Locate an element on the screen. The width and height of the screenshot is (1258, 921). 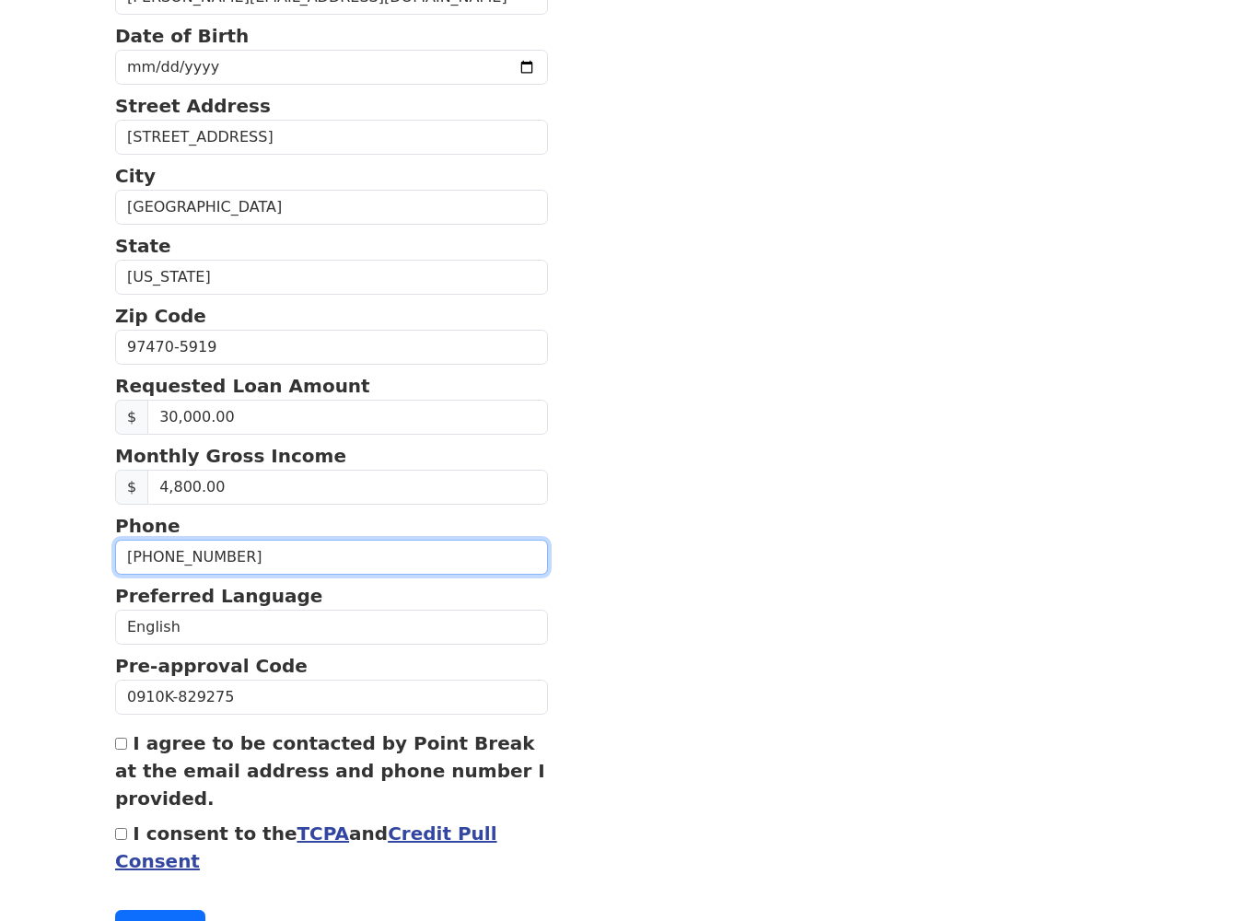
input: Pre-approval Code is located at coordinates (331, 697).